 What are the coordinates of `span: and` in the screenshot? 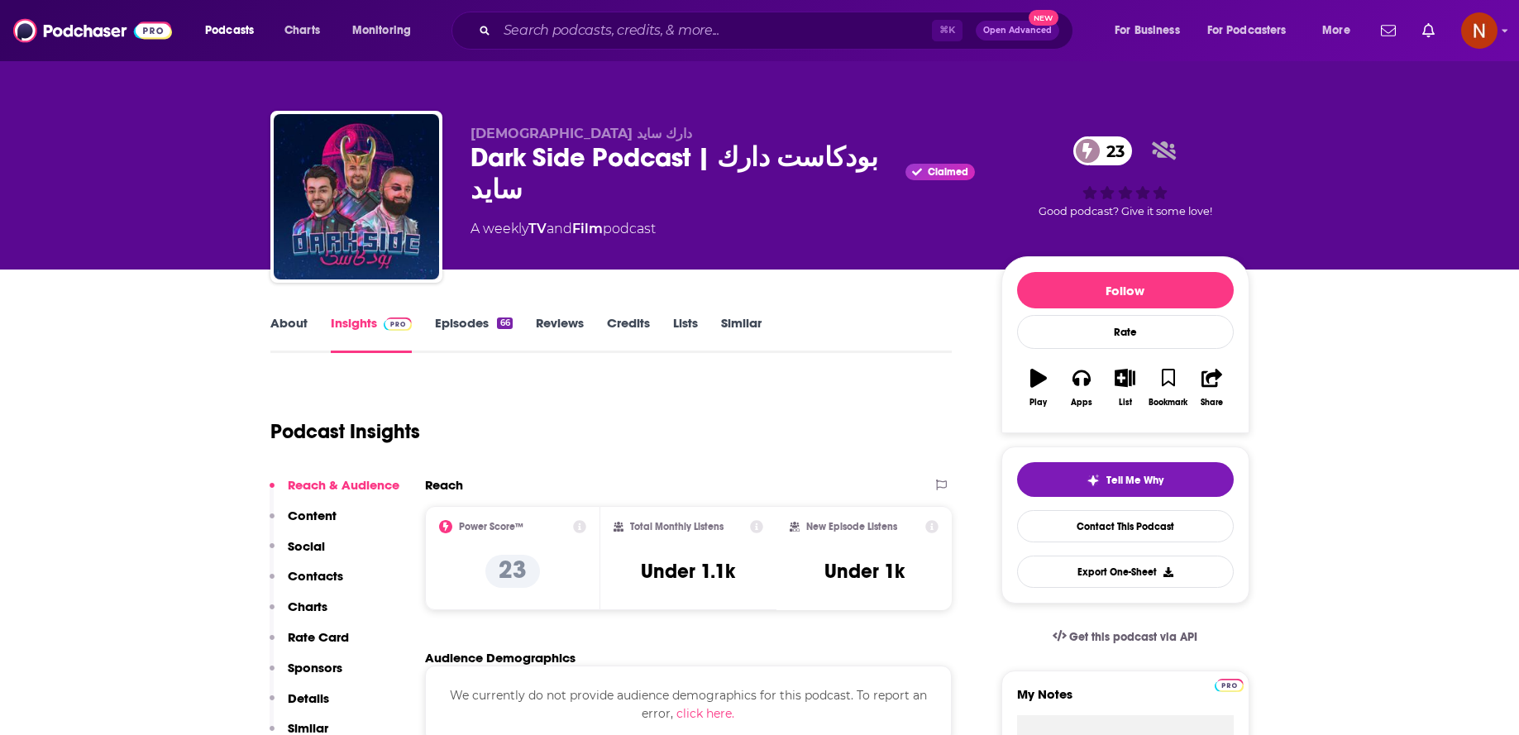 It's located at (559, 228).